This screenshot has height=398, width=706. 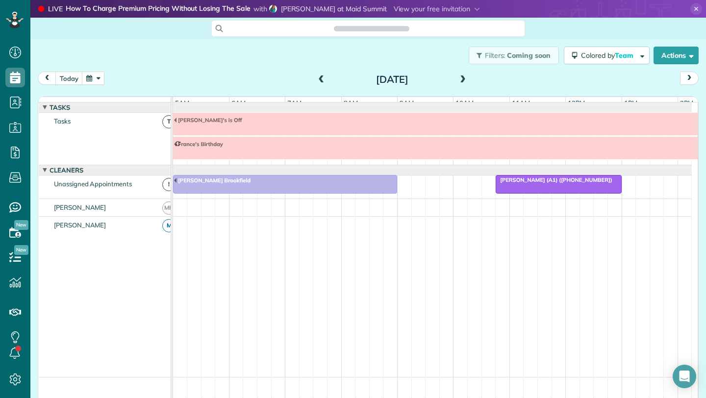 What do you see at coordinates (576, 103) in the screenshot?
I see `span: 12pm` at bounding box center [576, 103].